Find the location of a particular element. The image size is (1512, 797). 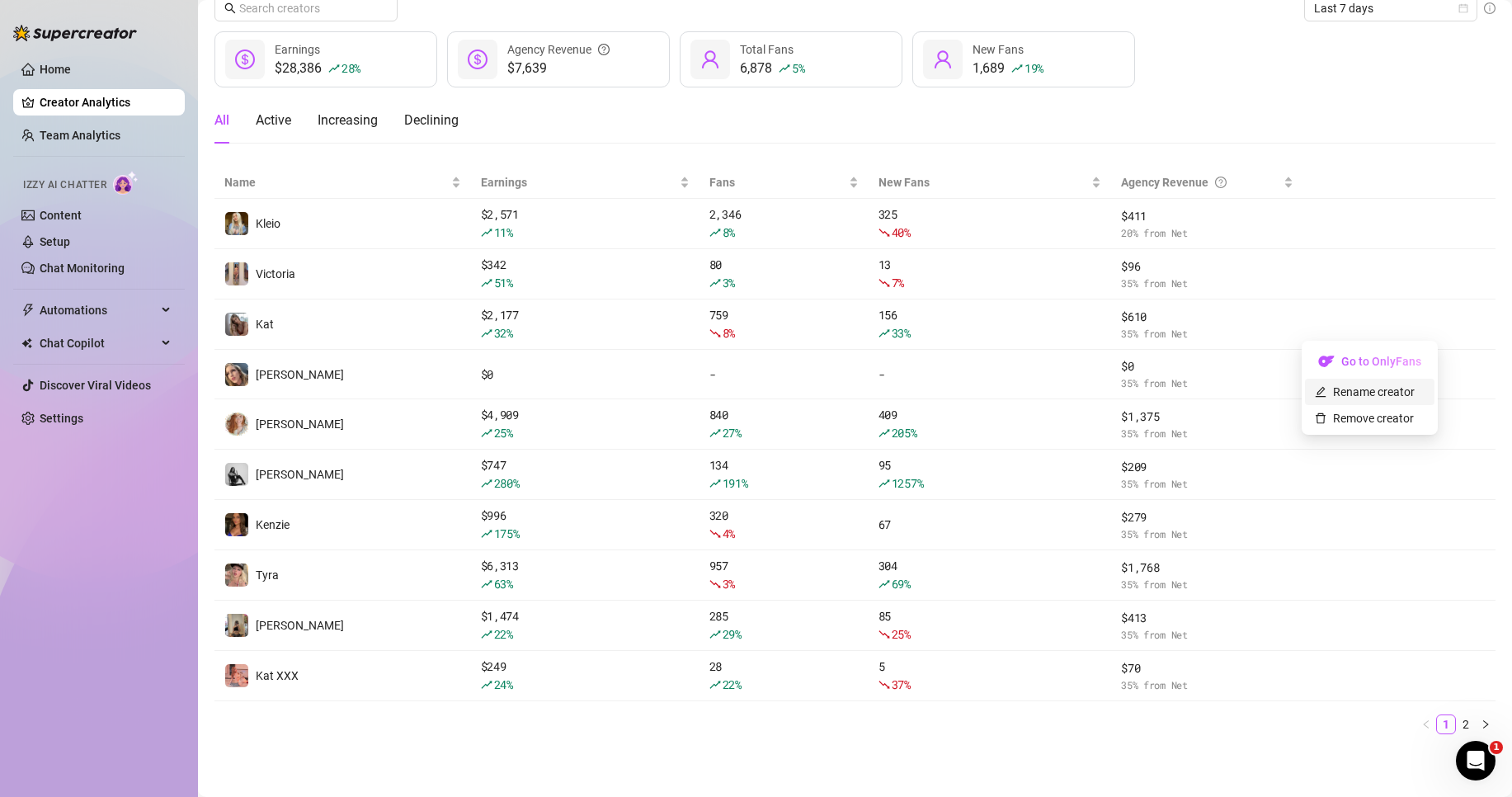

span: Kat XXX is located at coordinates (277, 676).